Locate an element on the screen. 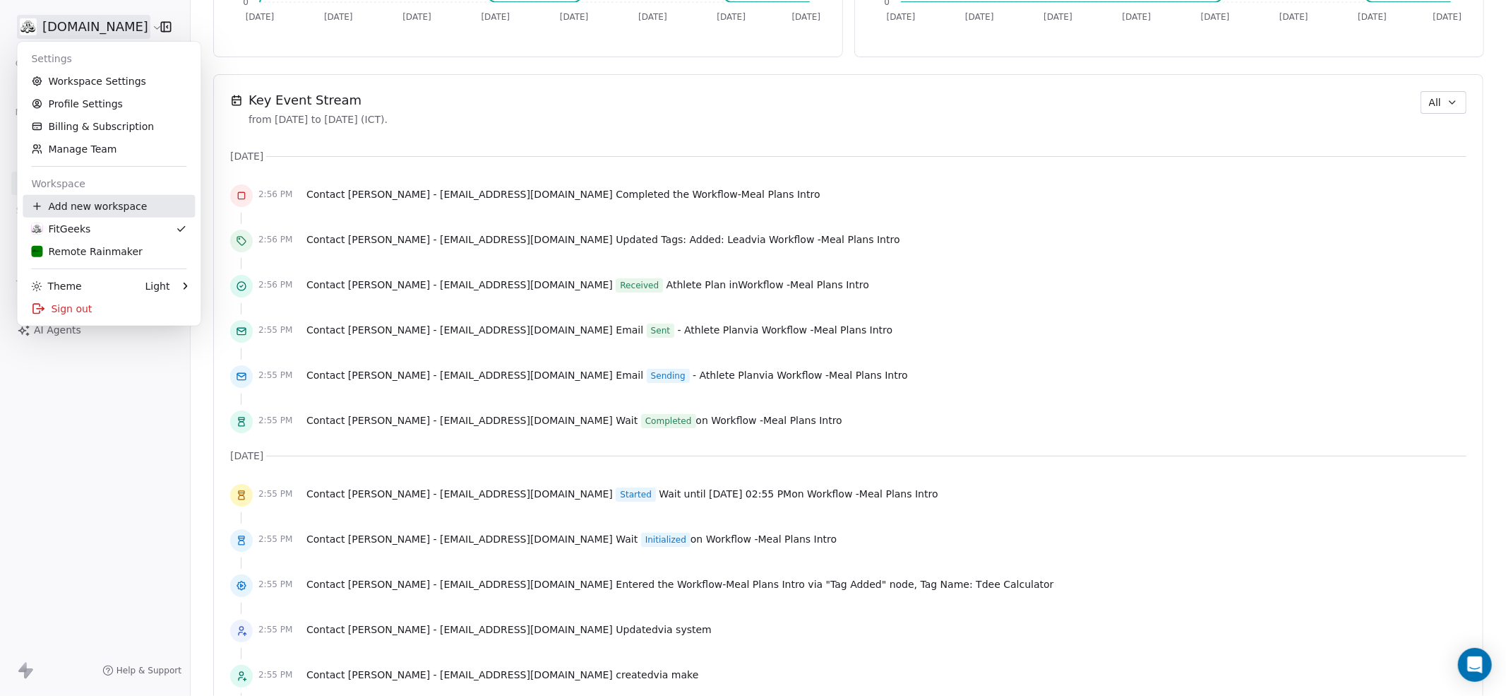  img: logo_orange.svg is located at coordinates (28, 28).